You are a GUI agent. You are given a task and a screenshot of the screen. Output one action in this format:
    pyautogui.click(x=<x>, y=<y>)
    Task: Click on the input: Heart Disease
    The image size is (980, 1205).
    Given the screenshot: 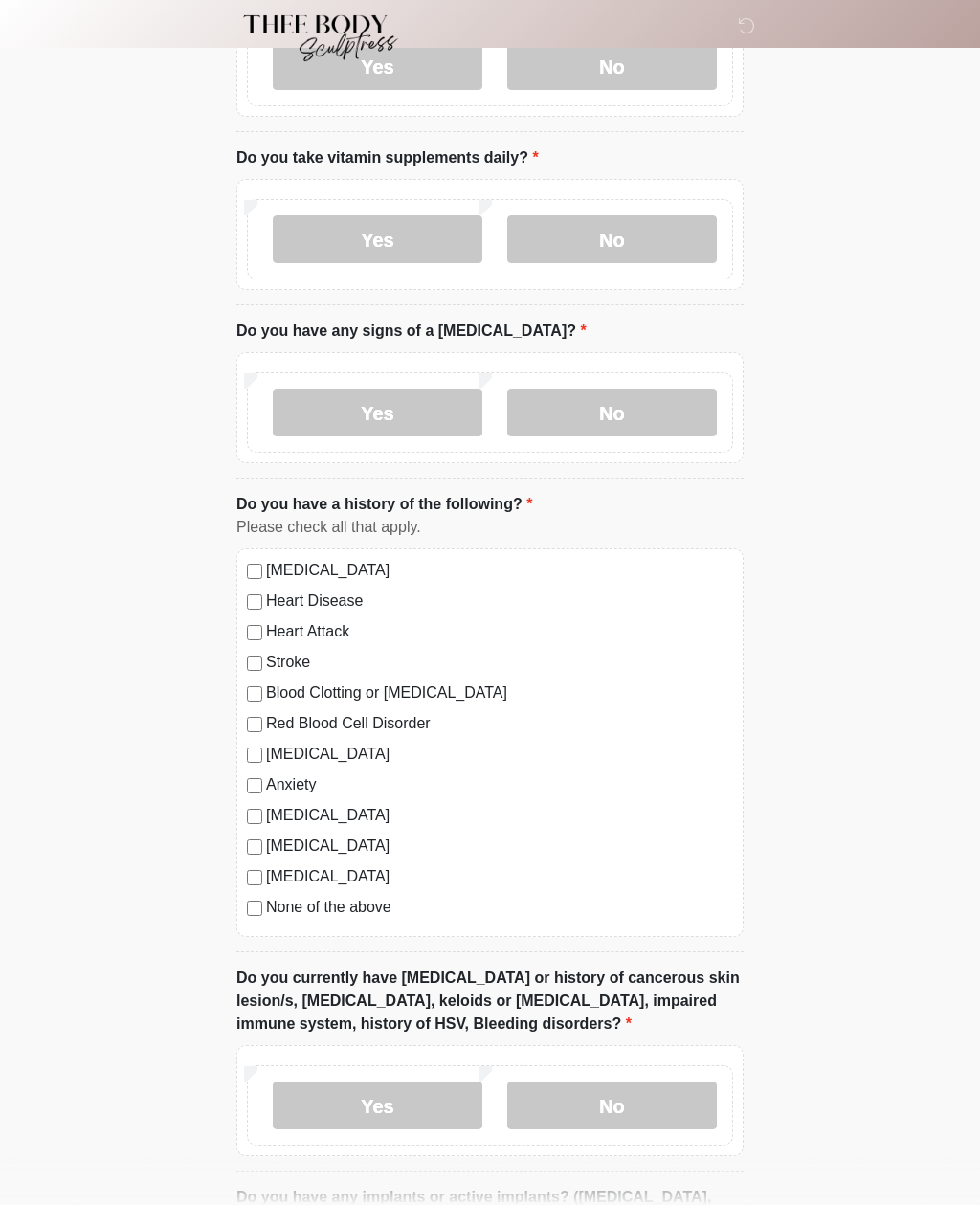 What is the action you would take?
    pyautogui.click(x=255, y=602)
    